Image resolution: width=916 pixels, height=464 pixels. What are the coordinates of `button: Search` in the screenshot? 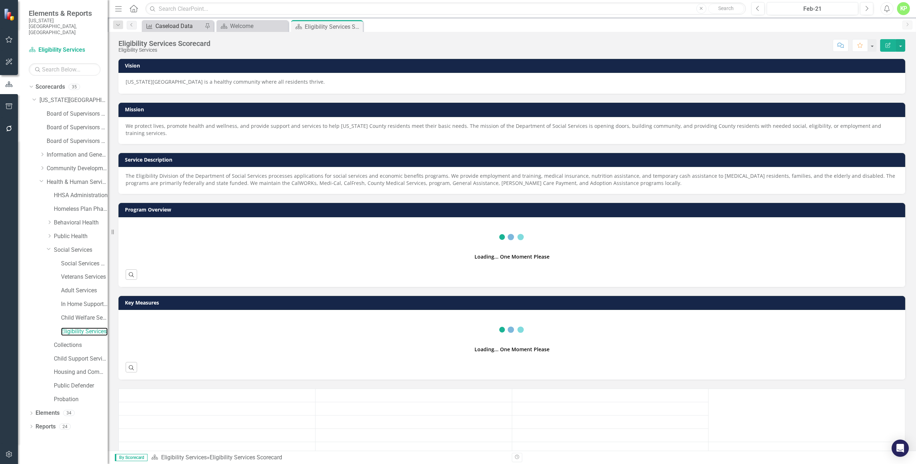 It's located at (726, 9).